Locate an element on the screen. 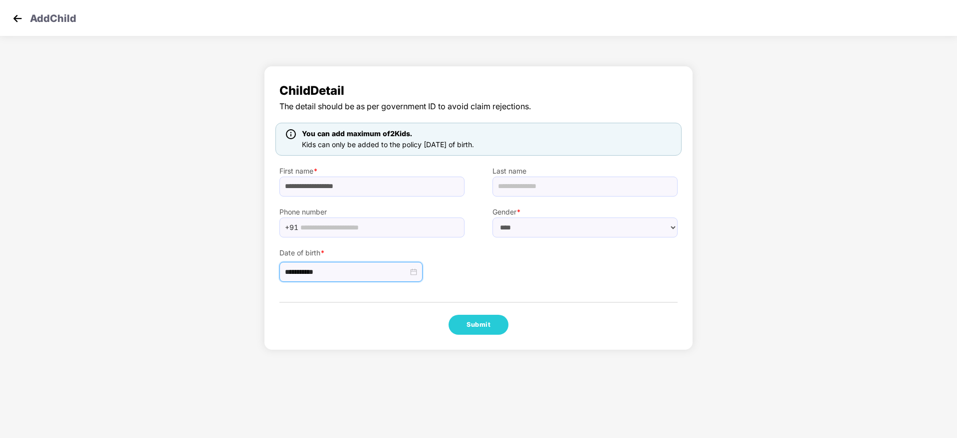  span: +91 is located at coordinates (291, 228).